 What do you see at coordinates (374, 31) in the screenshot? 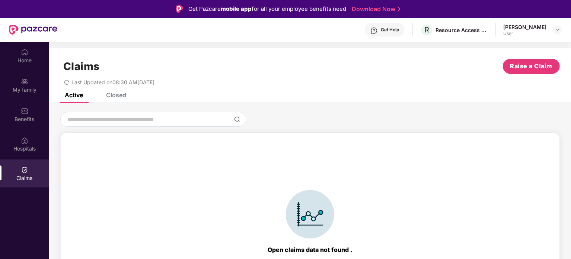
I see `img: svg+xml;base64,PHN2ZyBpZD0iSGVscC0zMngzMiIgeG1sbnM9Imh0dHA6Ly93d3cudzMub3JnLzIwMDAvc3ZnIiB3aWR0aD...` at bounding box center [374, 31].